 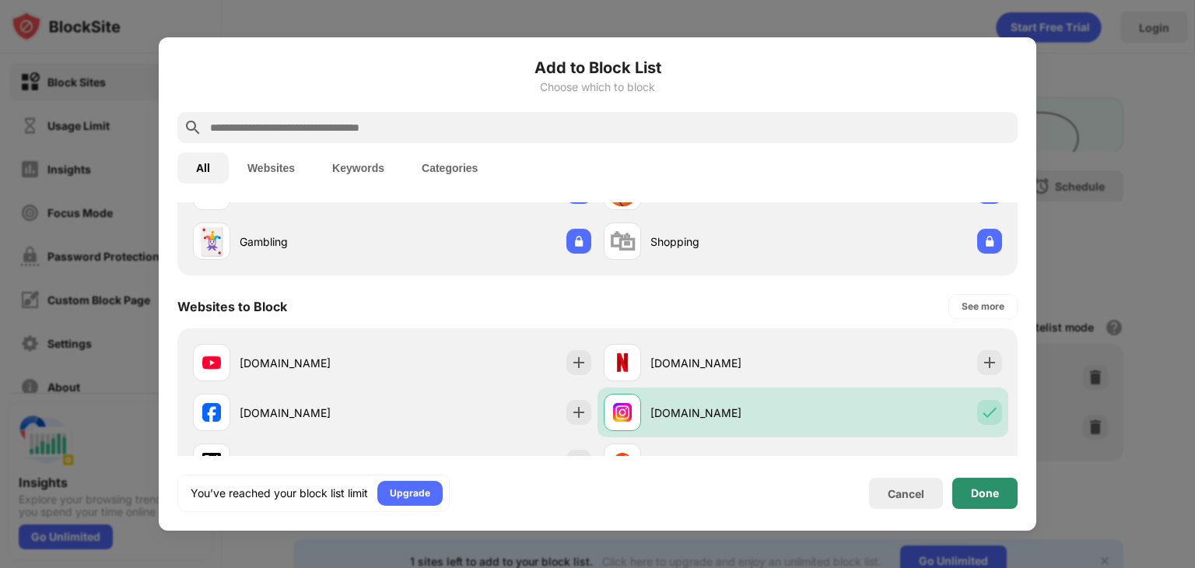 What do you see at coordinates (279, 493) in the screenshot?
I see `div: You’ve reached your block list limit` at bounding box center [279, 493].